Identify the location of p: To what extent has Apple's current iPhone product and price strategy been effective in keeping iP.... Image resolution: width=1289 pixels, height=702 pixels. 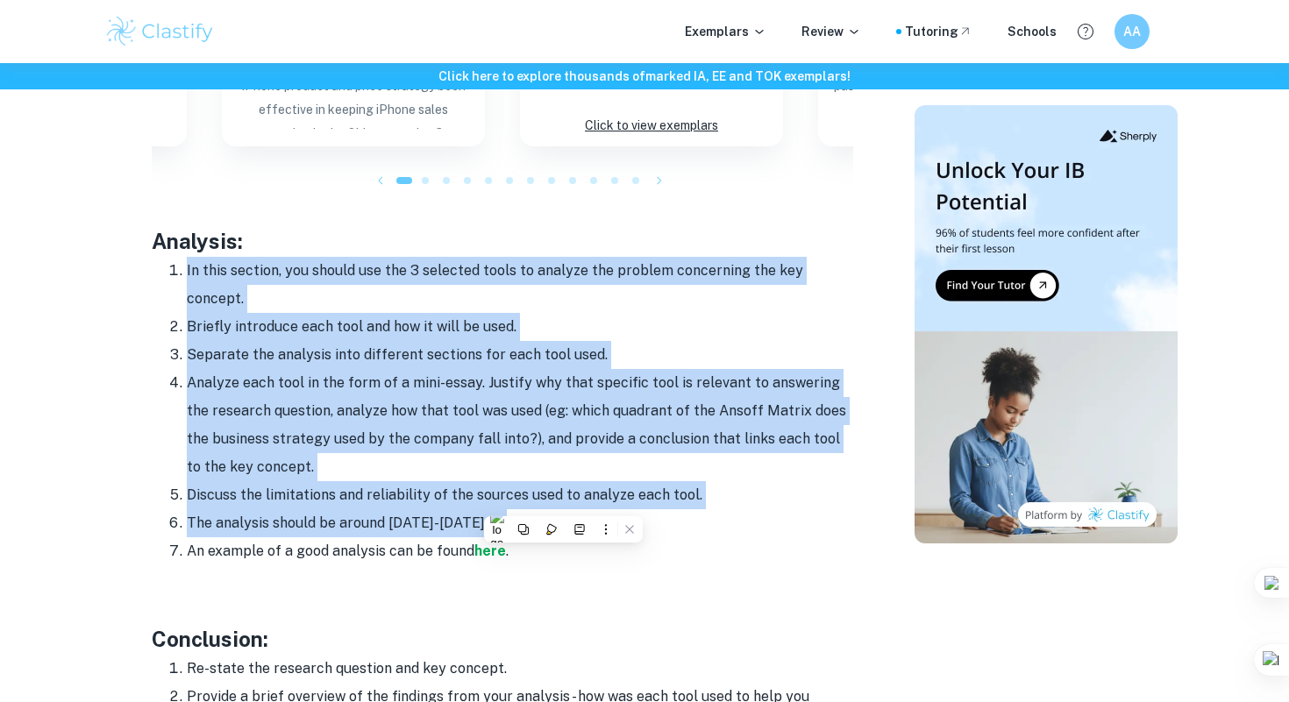
(353, 90).